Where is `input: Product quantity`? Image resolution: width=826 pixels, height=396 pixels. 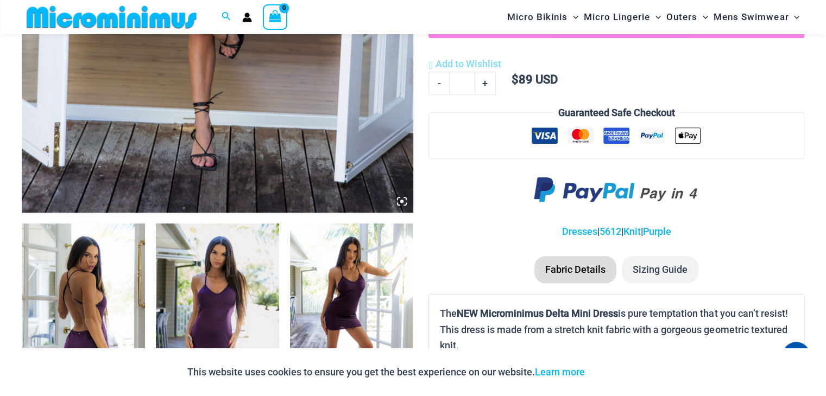 input: Product quantity is located at coordinates (461, 83).